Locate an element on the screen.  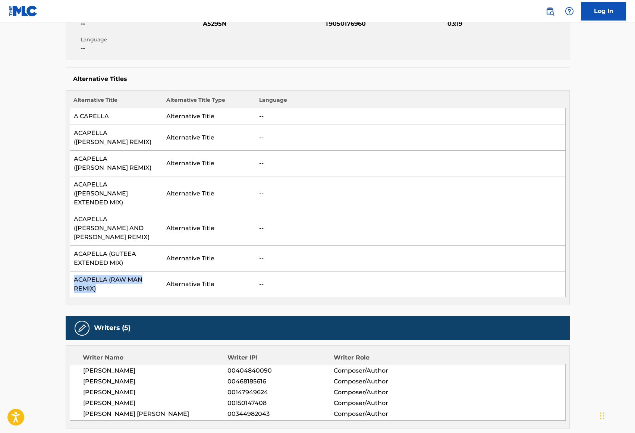
img: MLC Logo is located at coordinates (23, 11).